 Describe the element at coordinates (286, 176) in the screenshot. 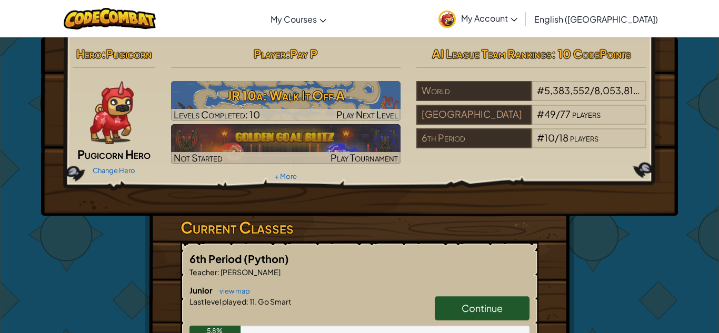

I see `a: + More` at that location.